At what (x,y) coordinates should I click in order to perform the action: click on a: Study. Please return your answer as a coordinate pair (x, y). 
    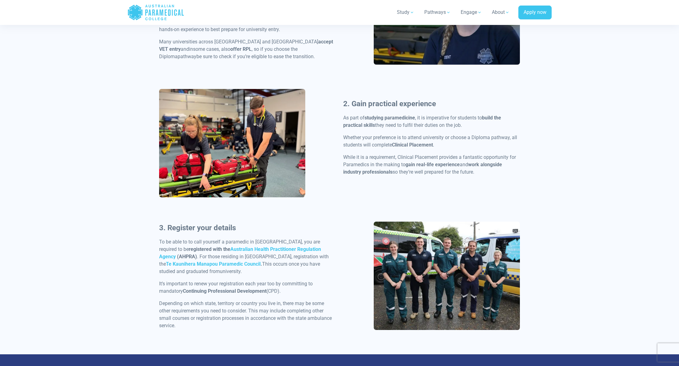
    Looking at the image, I should click on (405, 12).